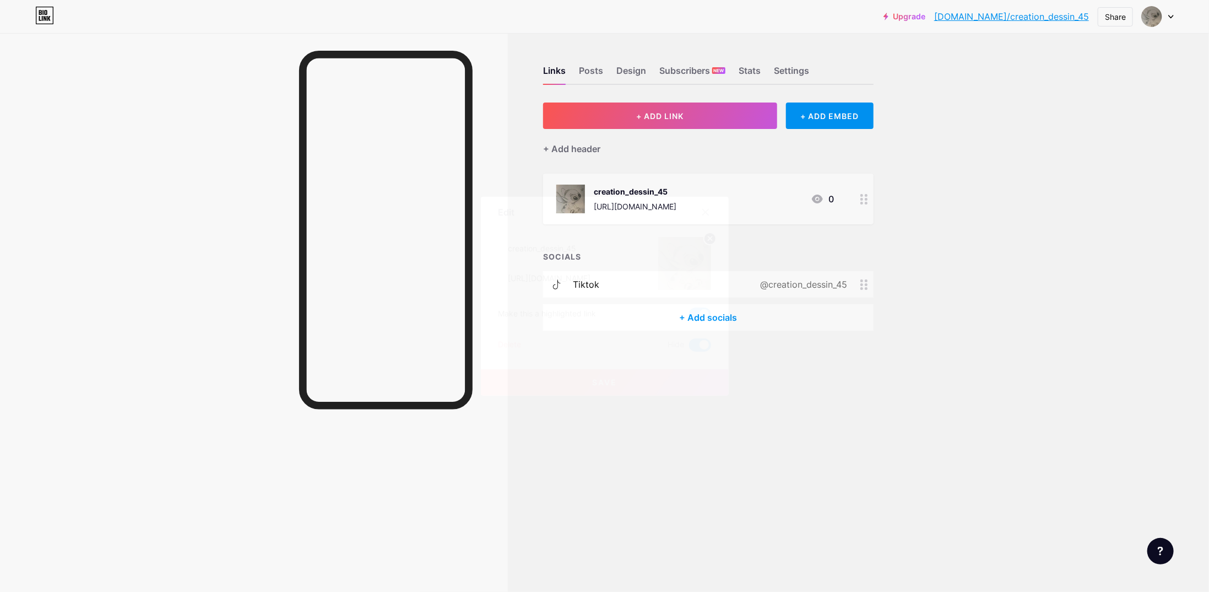 Image resolution: width=1209 pixels, height=592 pixels. I want to click on span: Hide, so click(676, 345).